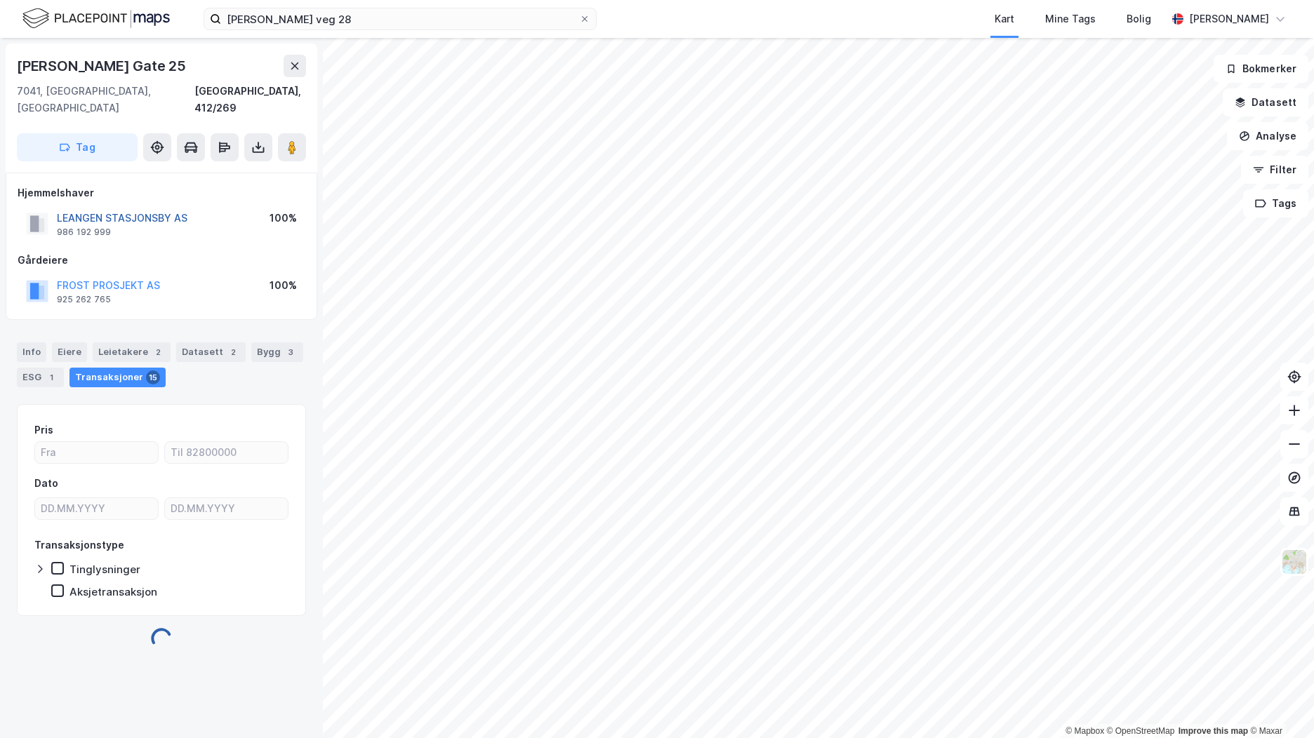 The height and width of the screenshot is (738, 1314). Describe the element at coordinates (96, 18) in the screenshot. I see `img: logo.f888ab2527a4732fd821a326f86c7f29.svg` at that location.